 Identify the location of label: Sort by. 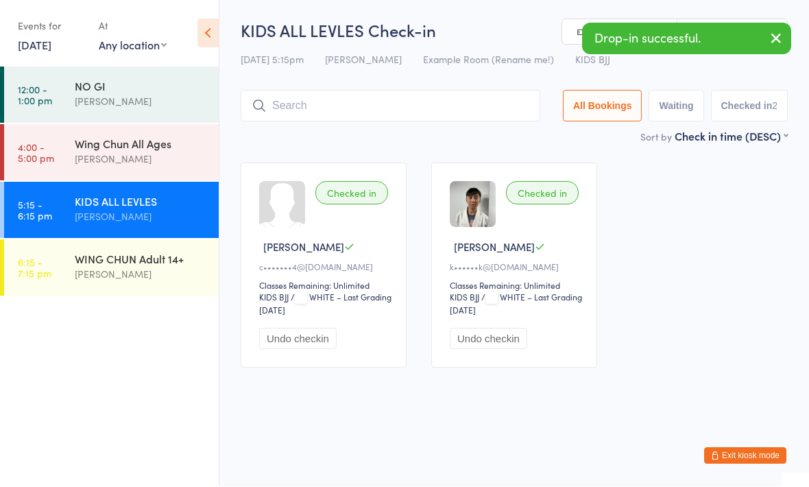
(656, 137).